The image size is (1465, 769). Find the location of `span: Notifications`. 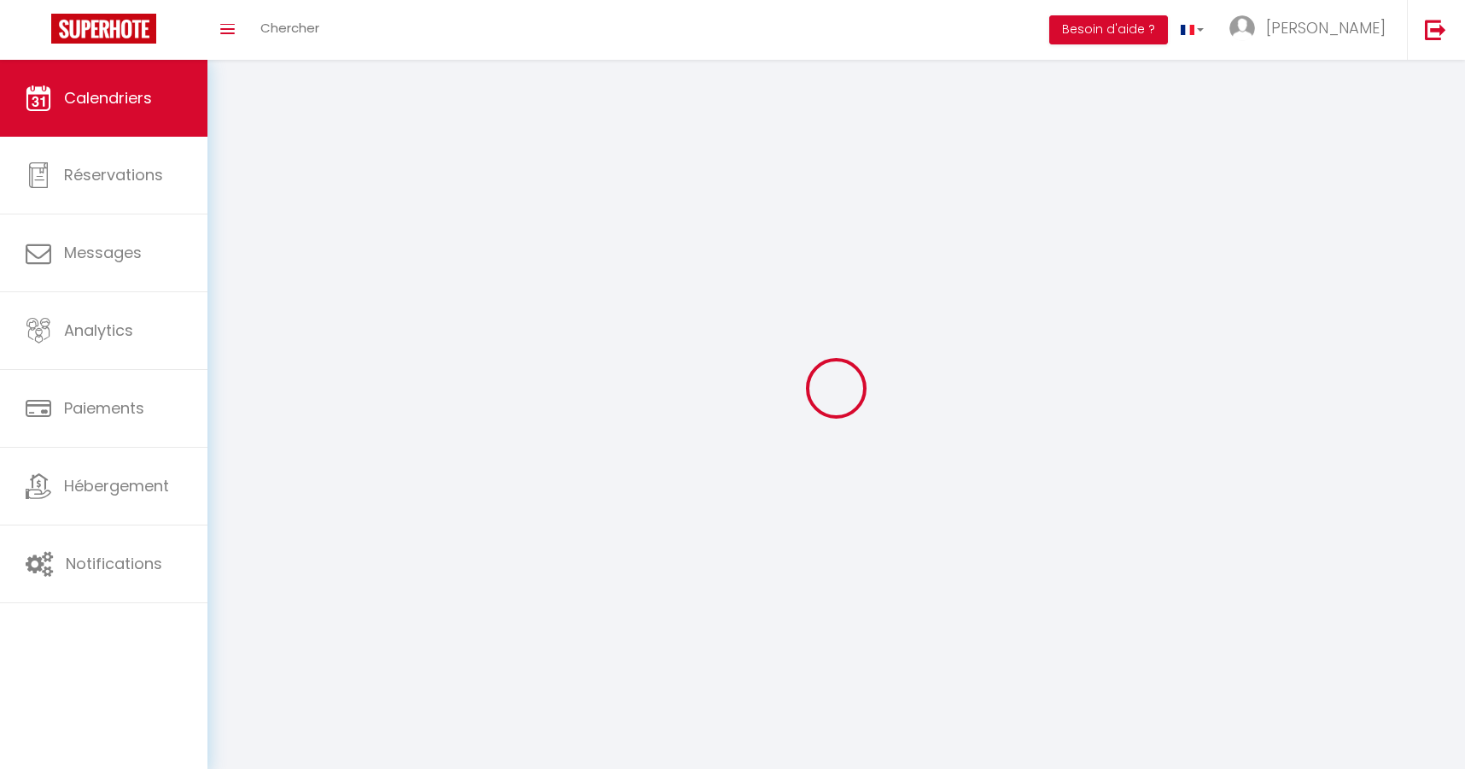

span: Notifications is located at coordinates (114, 563).